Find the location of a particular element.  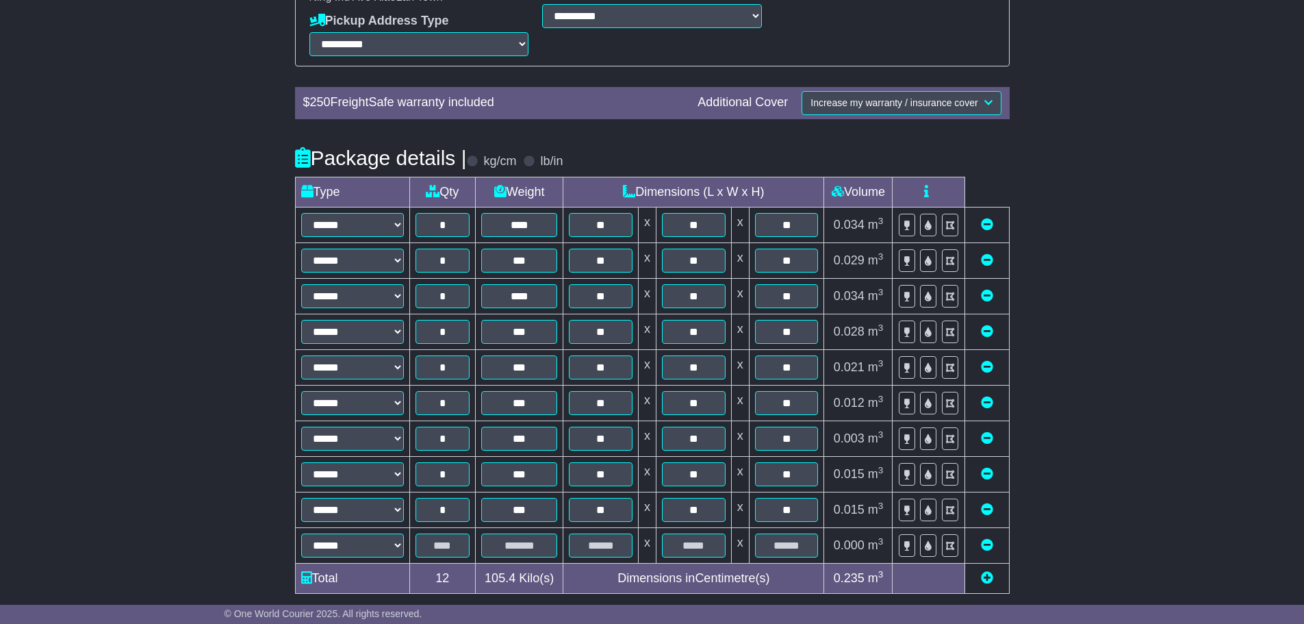

td: Dimensions in Centimetre(s) is located at coordinates (693, 578).